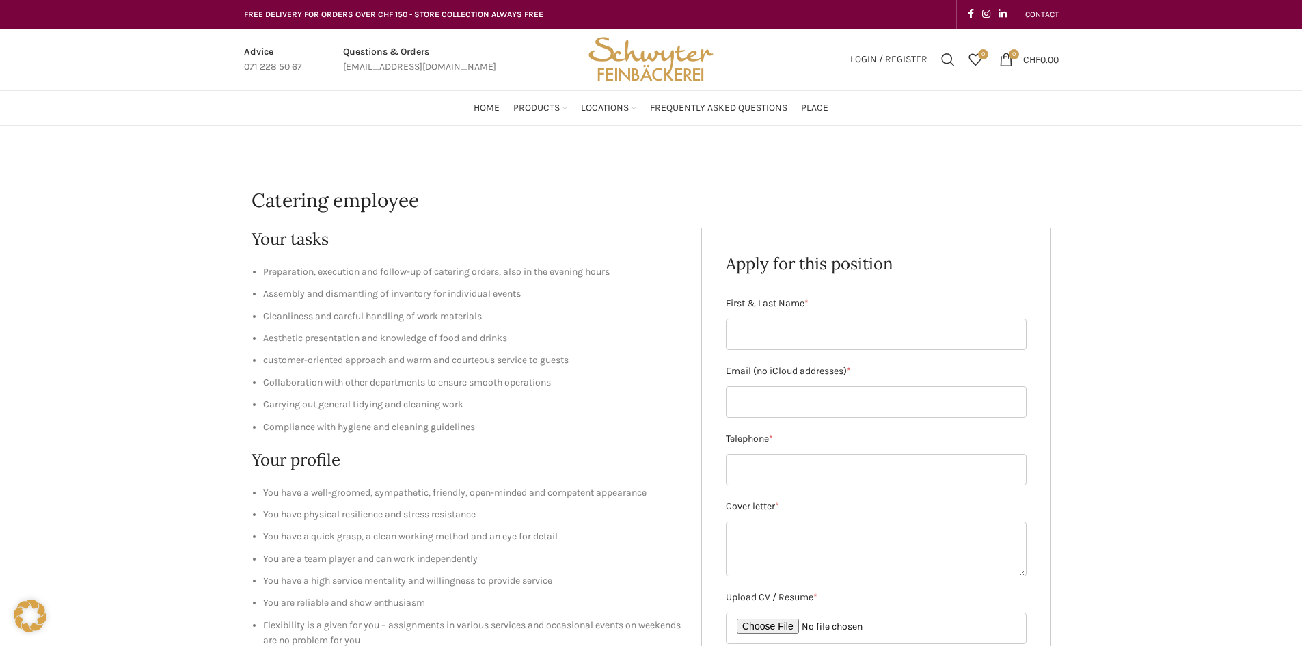 The height and width of the screenshot is (646, 1302). What do you see at coordinates (786, 371) in the screenshot?
I see `font: Email (no iCloud addresses)` at bounding box center [786, 371].